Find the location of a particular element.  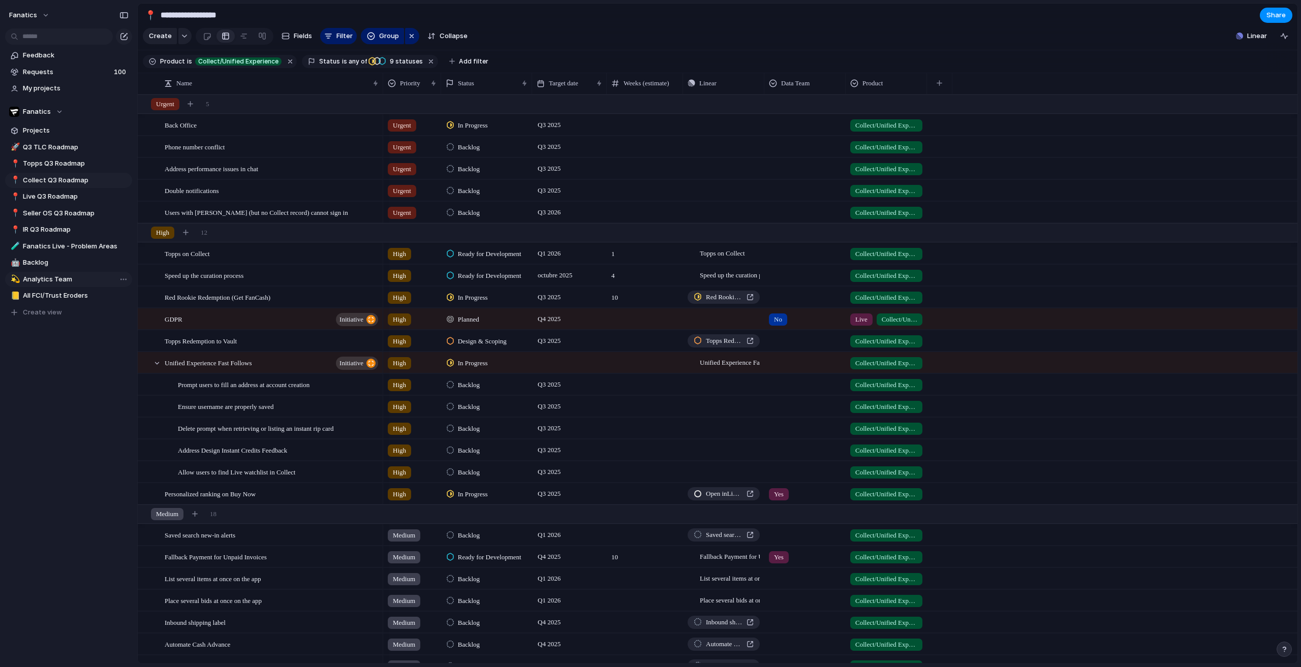

a: 📍Collect Q3 Roadmap is located at coordinates (69, 180).